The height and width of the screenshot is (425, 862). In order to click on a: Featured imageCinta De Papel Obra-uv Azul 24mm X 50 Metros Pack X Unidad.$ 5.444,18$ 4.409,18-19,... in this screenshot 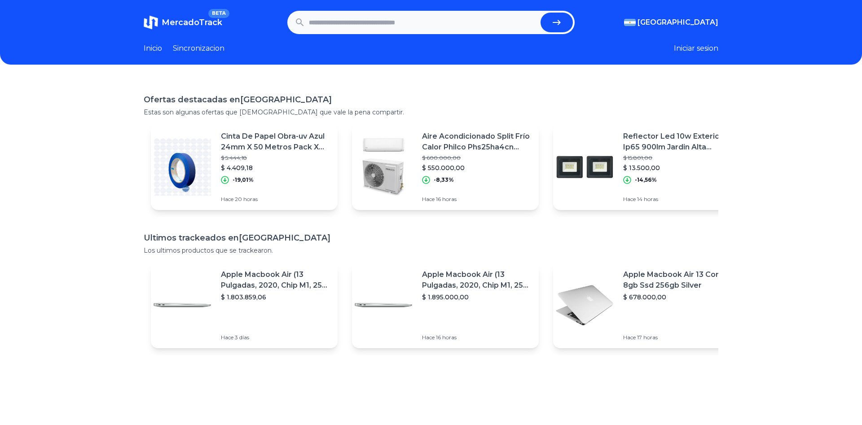, I will do `click(244, 167)`.